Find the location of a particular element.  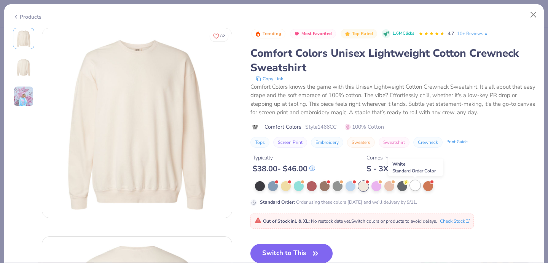

div: Typically is located at coordinates (284, 157).